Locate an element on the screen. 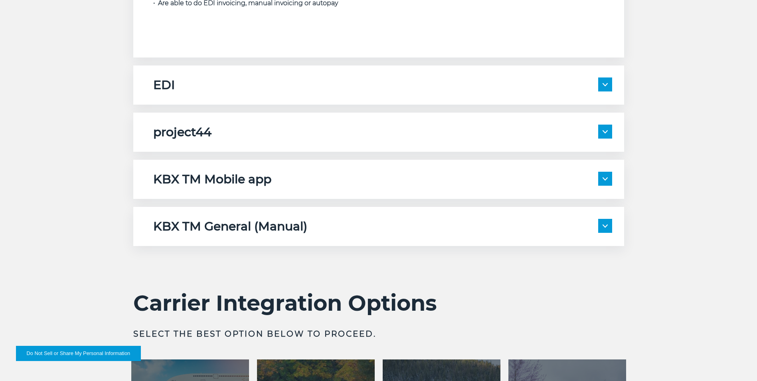 Image resolution: width=757 pixels, height=381 pixels. h5: KBX TM General (Manual) is located at coordinates (230, 226).